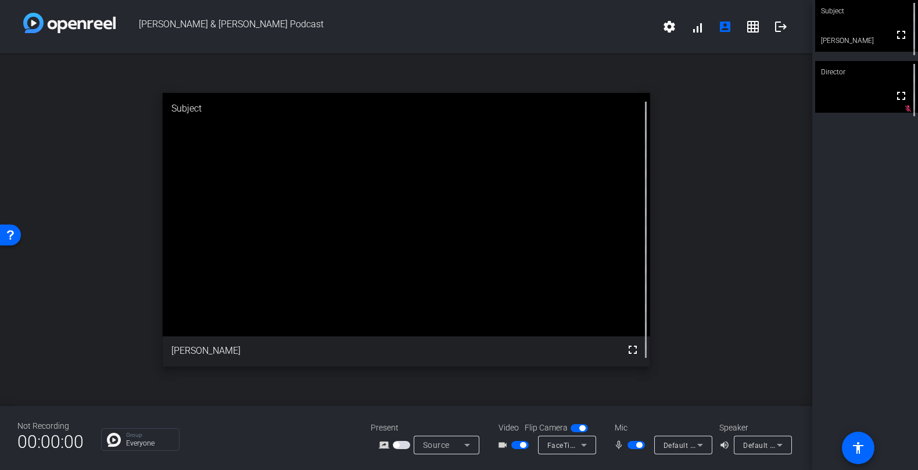 The height and width of the screenshot is (470, 918). I want to click on span: 00:00:00, so click(51, 442).